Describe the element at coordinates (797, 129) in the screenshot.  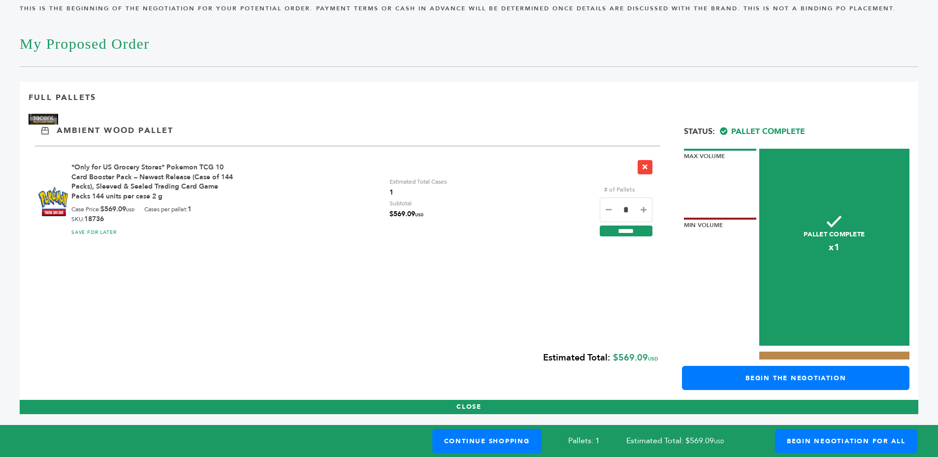
I see `div: Status:` at that location.